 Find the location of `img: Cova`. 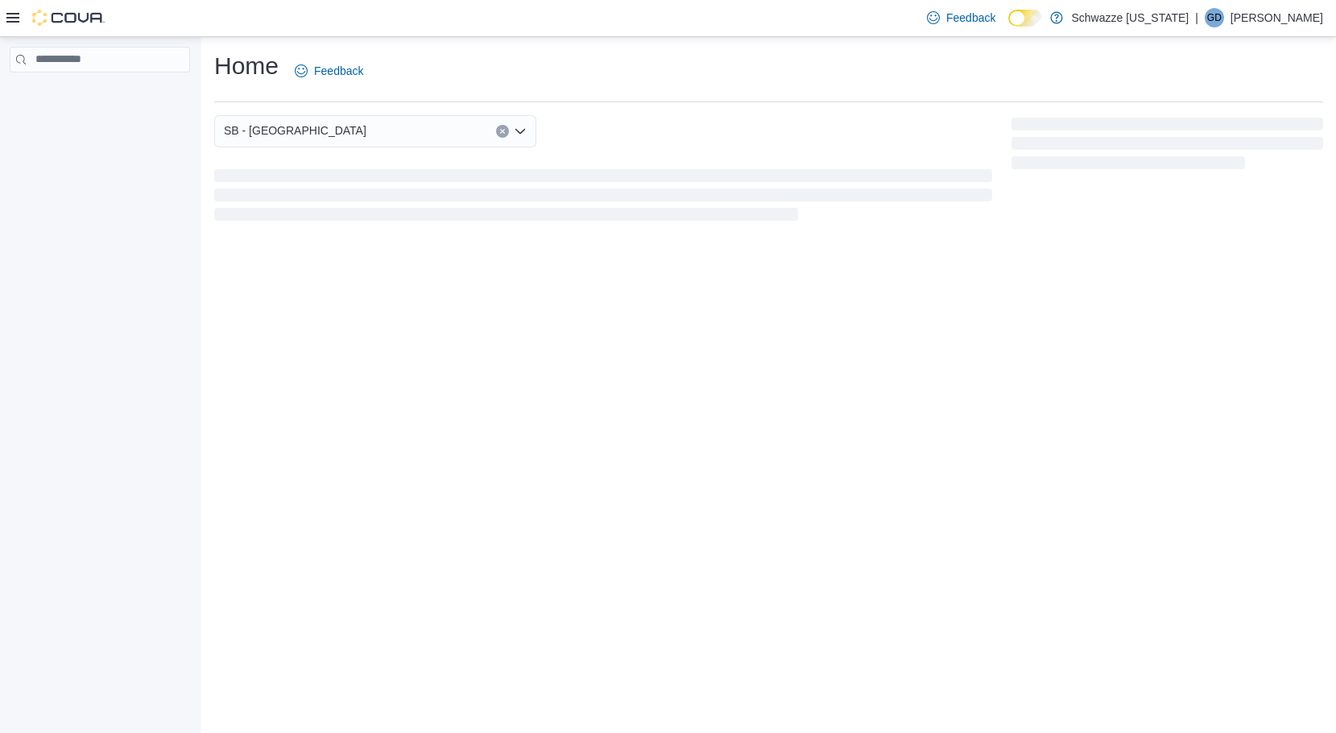

img: Cova is located at coordinates (68, 18).